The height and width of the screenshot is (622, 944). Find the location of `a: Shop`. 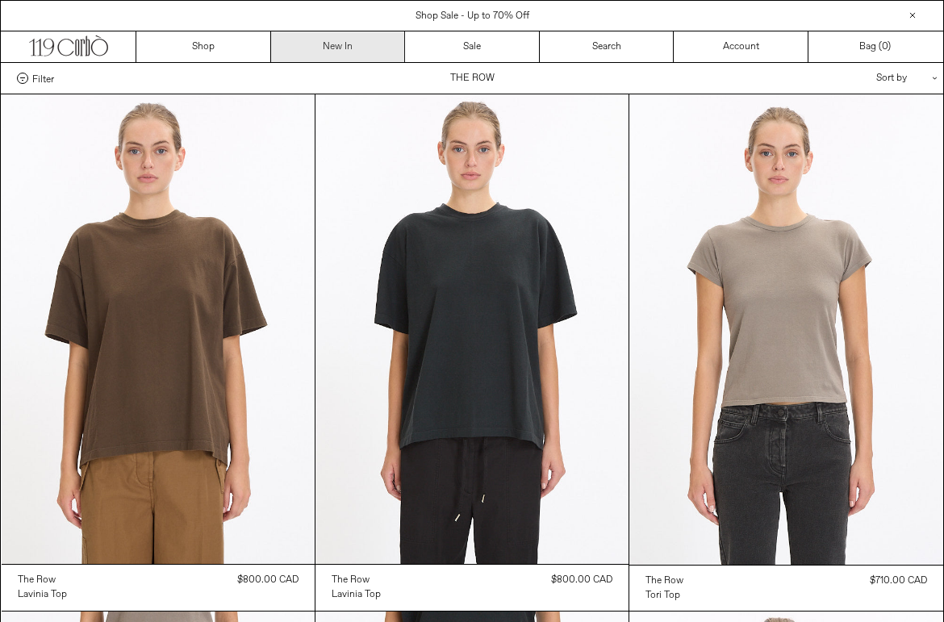

a: Shop is located at coordinates (203, 47).